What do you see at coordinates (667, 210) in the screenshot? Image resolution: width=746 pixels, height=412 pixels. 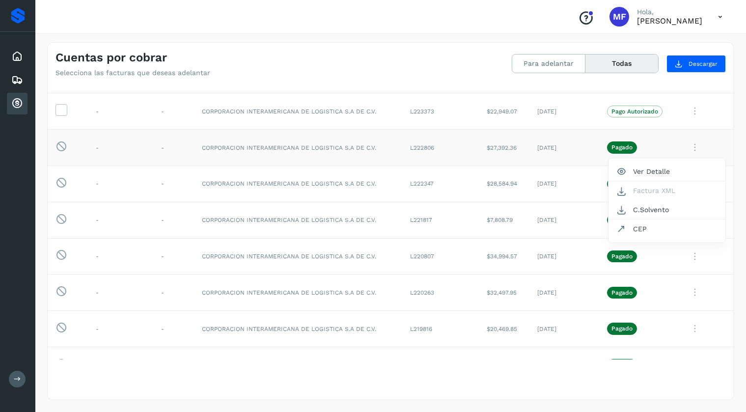 I see `button: C.Solvento` at bounding box center [667, 210].